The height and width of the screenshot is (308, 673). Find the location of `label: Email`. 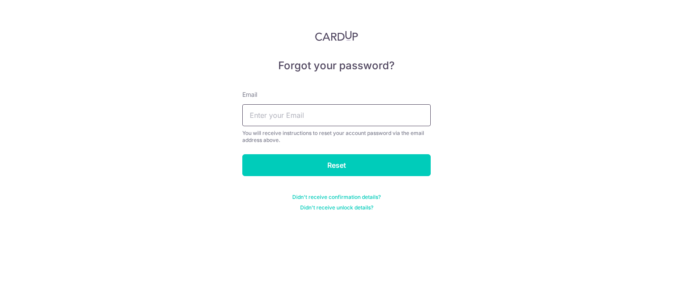

label: Email is located at coordinates (250, 95).